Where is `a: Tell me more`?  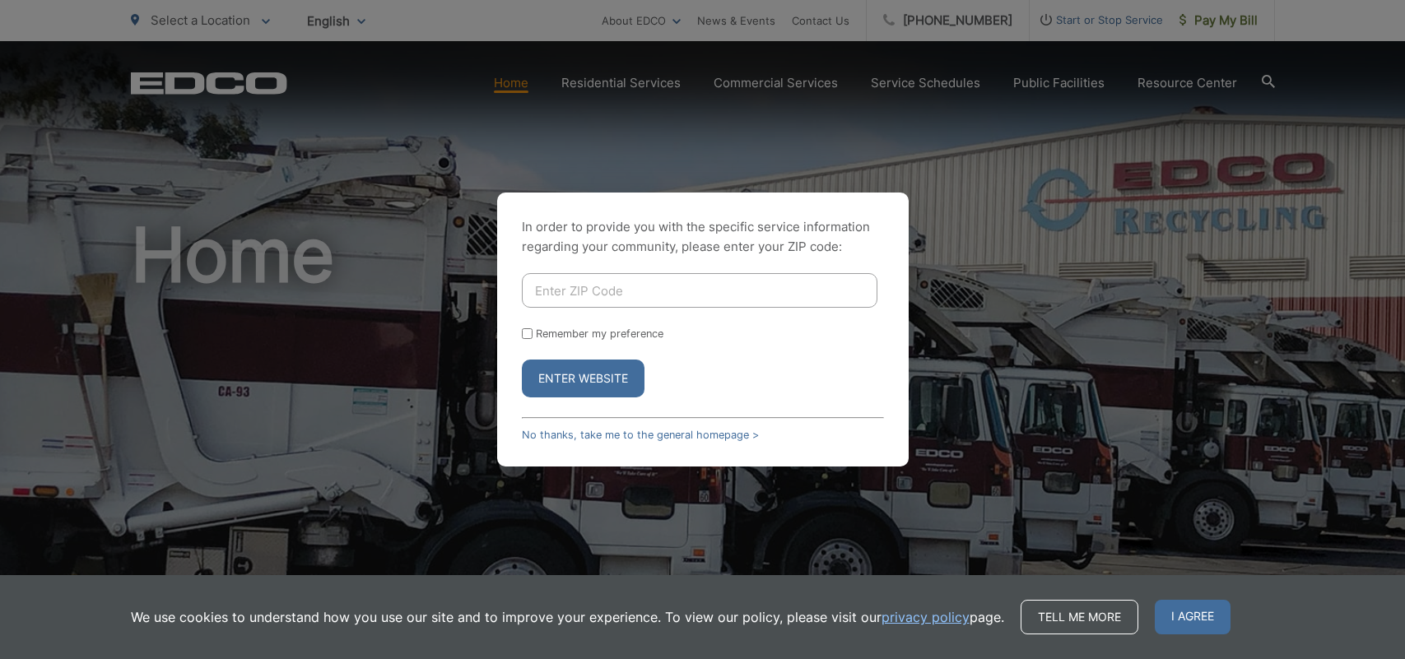 a: Tell me more is located at coordinates (1079, 617).